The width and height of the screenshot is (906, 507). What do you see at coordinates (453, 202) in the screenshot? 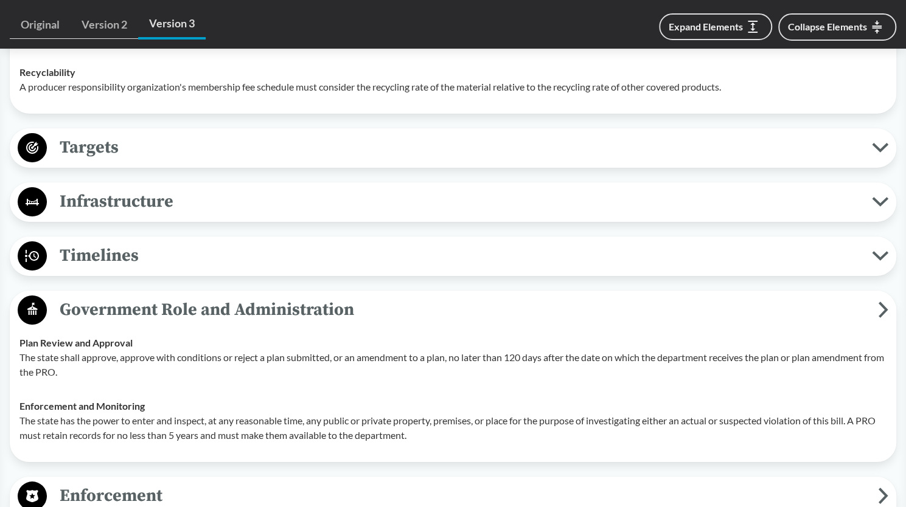
I see `button: Infrastructure` at bounding box center [453, 202].